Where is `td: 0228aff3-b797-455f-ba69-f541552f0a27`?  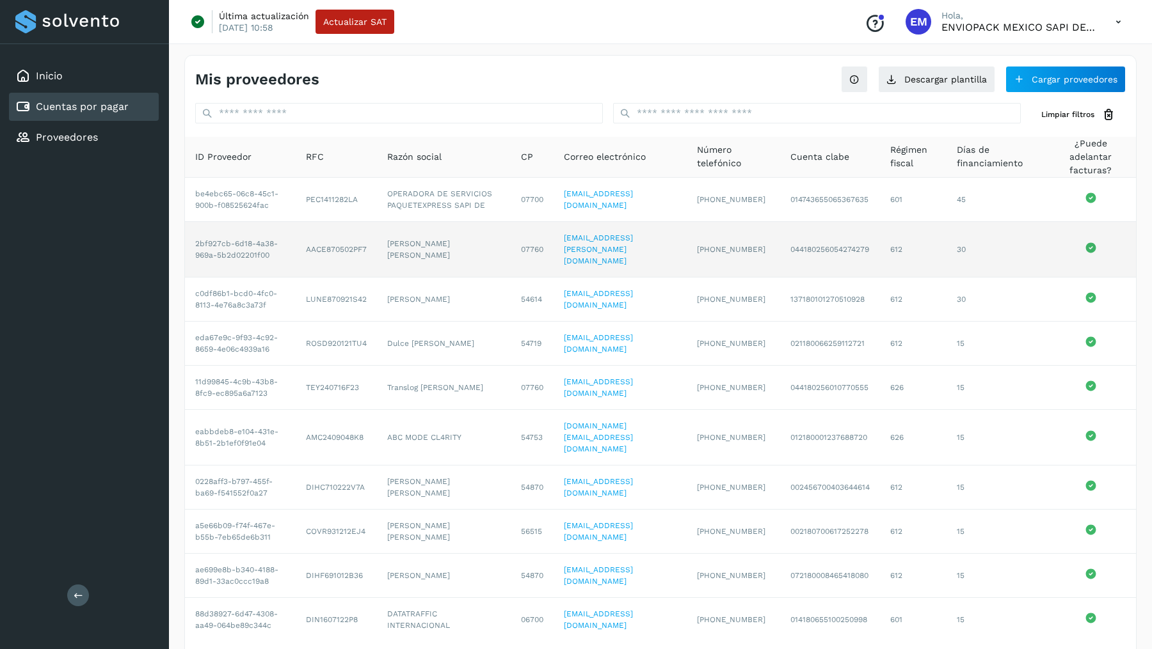 td: 0228aff3-b797-455f-ba69-f541552f0a27 is located at coordinates (240, 488).